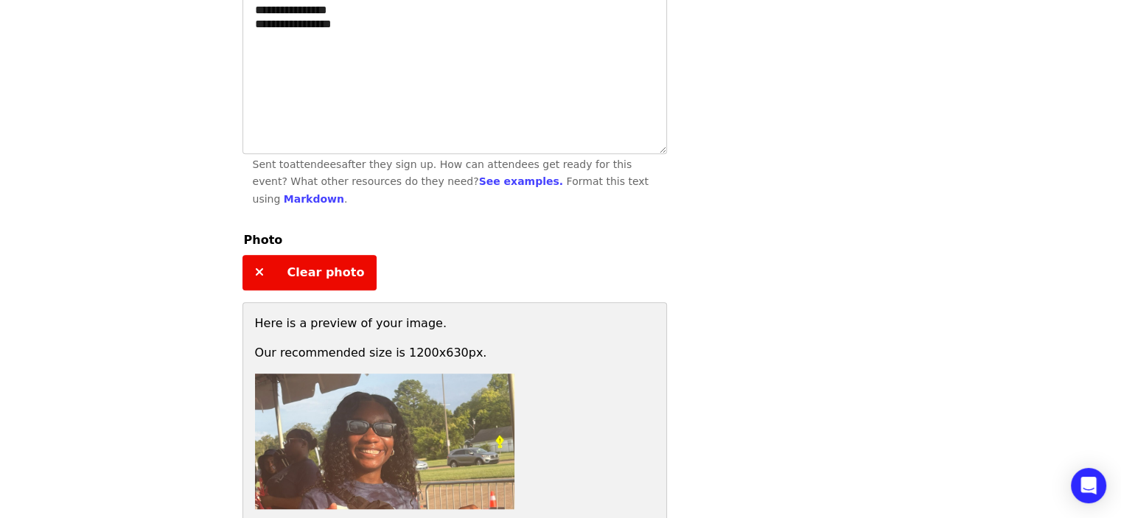 This screenshot has height=518, width=1121. What do you see at coordinates (314, 199) in the screenshot?
I see `a: Markdown` at bounding box center [314, 199].